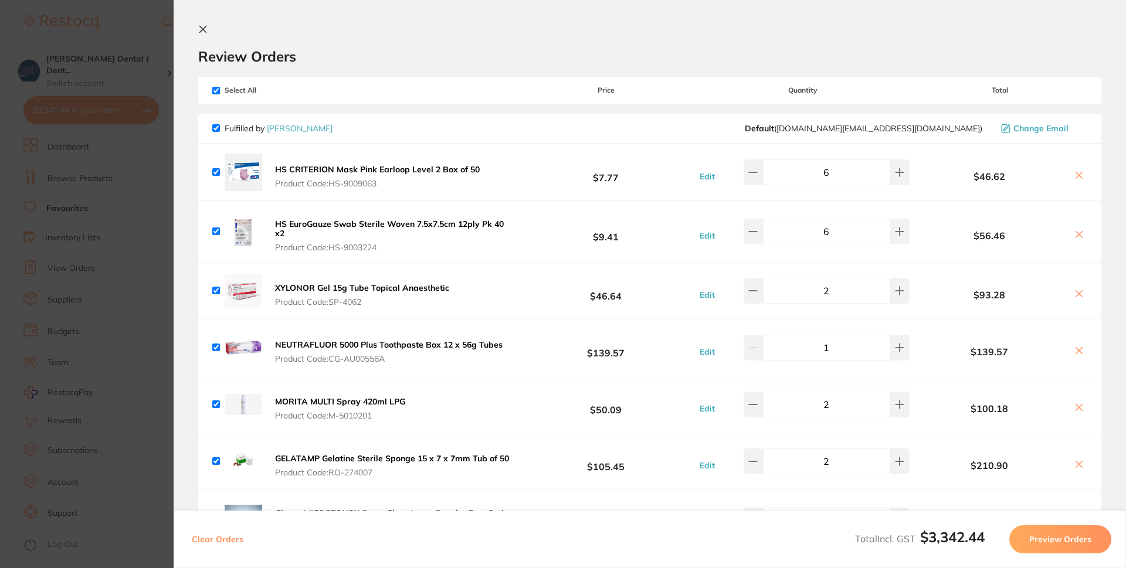 This screenshot has width=1126, height=568. I want to click on button: Clear Orders, so click(218, 540).